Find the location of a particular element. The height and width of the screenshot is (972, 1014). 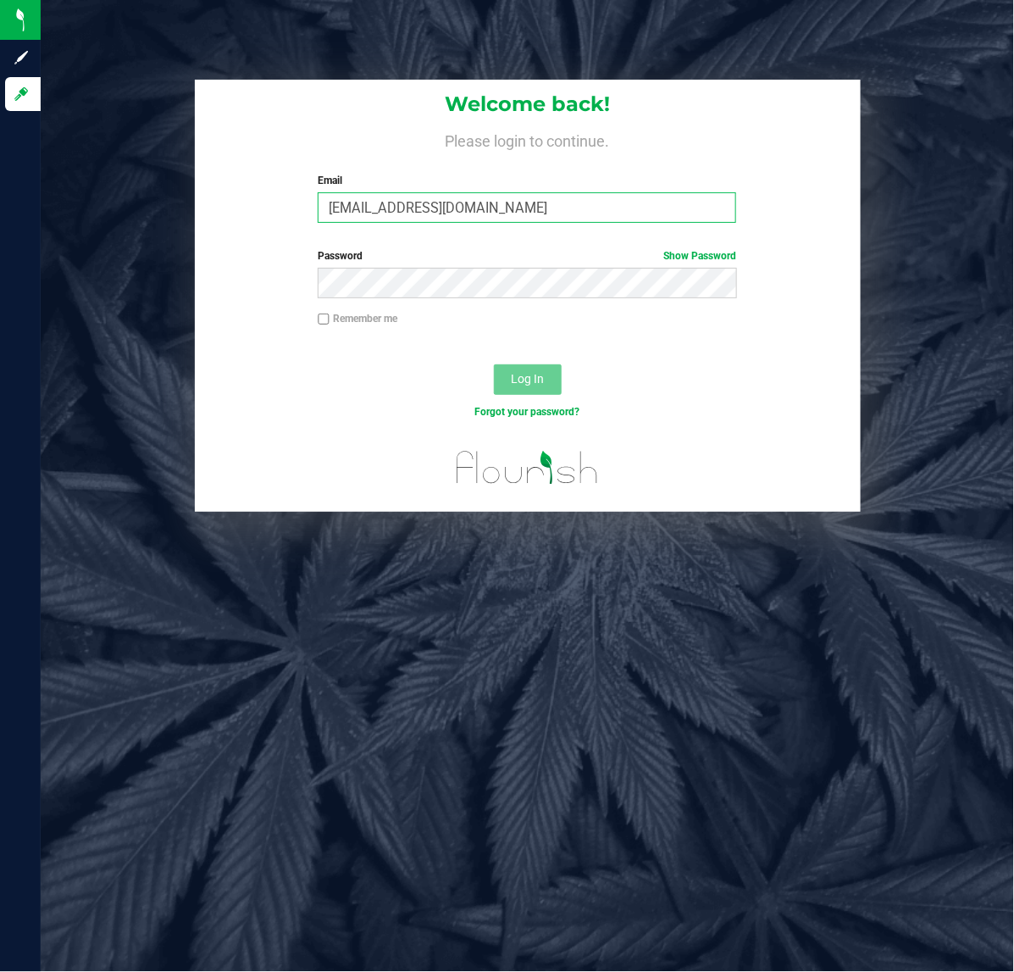

label: Remember me is located at coordinates (358, 319).